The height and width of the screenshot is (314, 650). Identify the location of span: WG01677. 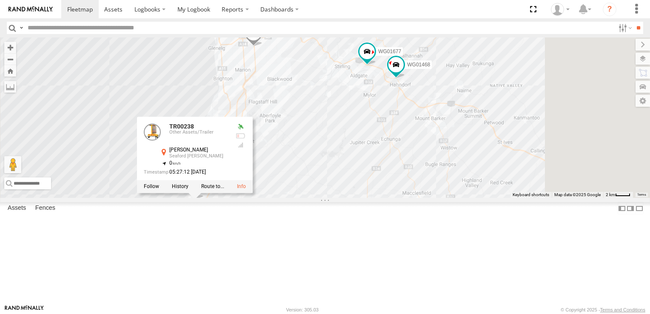
(390, 51).